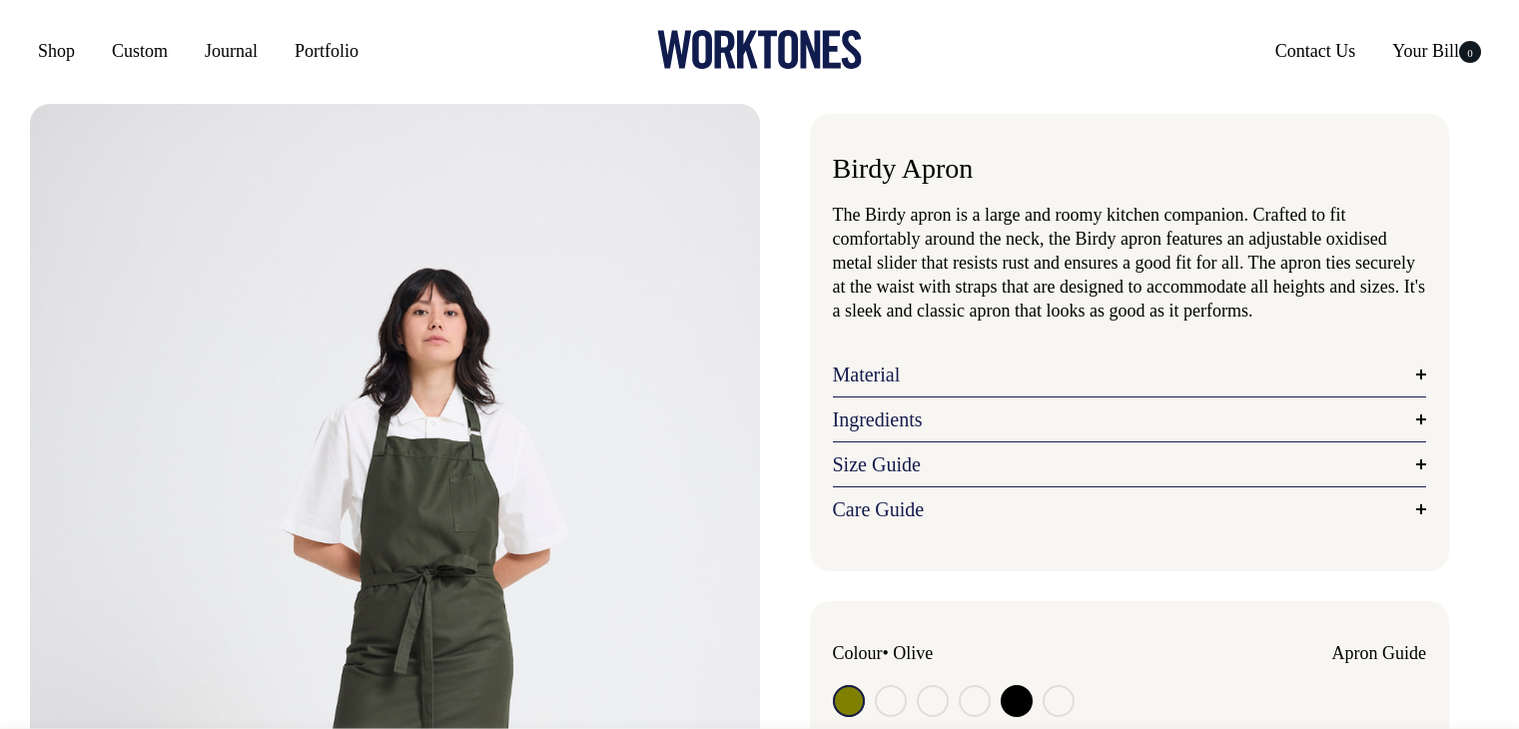 Image resolution: width=1519 pixels, height=729 pixels. What do you see at coordinates (1129, 509) in the screenshot?
I see `a: Care Guide` at bounding box center [1129, 509].